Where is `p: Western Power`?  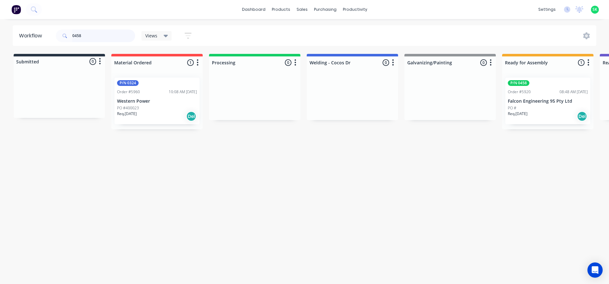
p: Western Power is located at coordinates (157, 101).